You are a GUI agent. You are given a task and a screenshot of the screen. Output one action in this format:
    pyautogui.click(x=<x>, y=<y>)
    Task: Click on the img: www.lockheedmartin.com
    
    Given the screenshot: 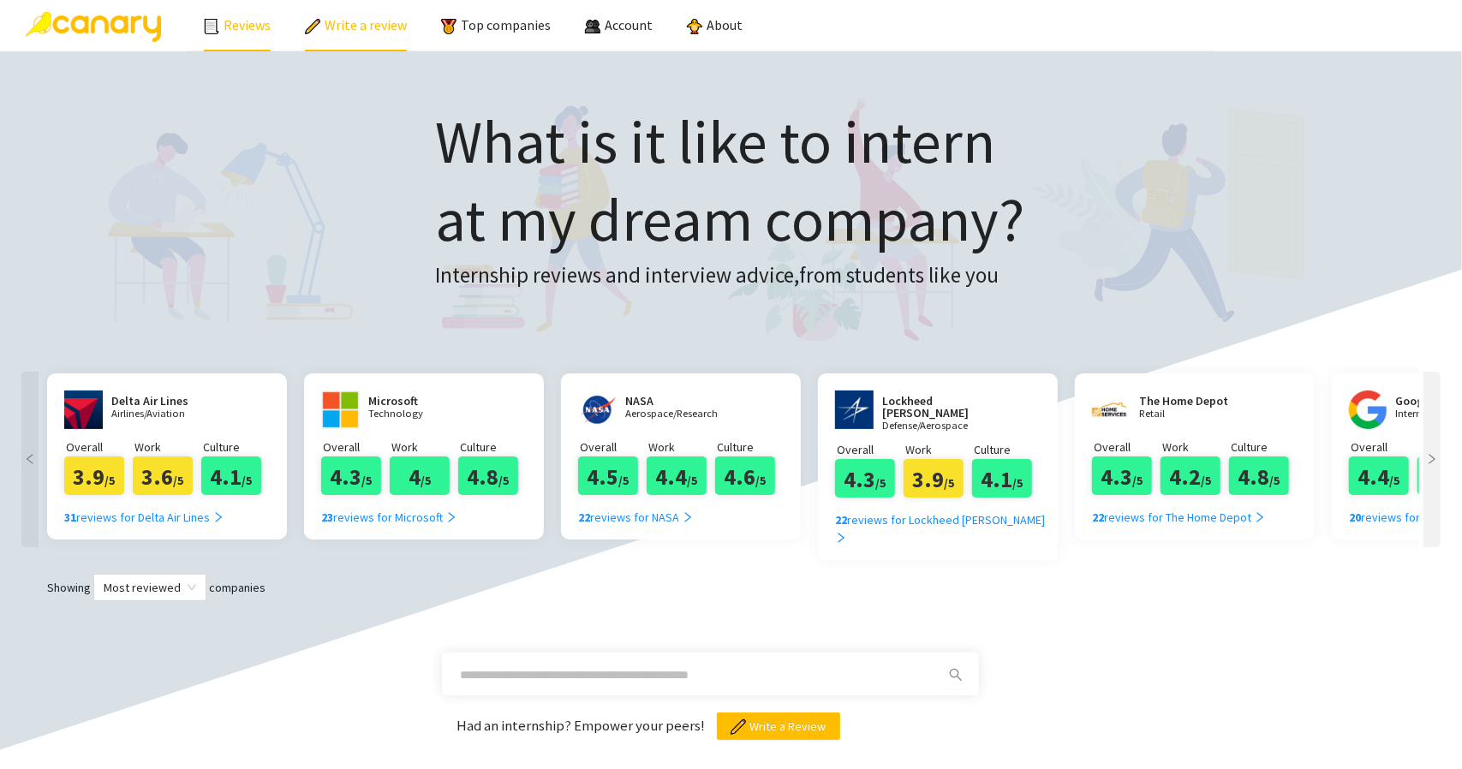 What is the action you would take?
    pyautogui.click(x=854, y=409)
    